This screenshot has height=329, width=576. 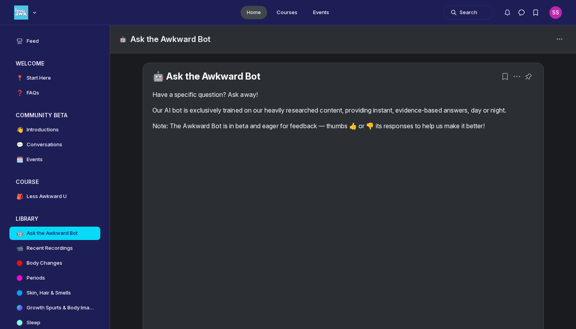 I want to click on h3: COURSE, so click(x=27, y=182).